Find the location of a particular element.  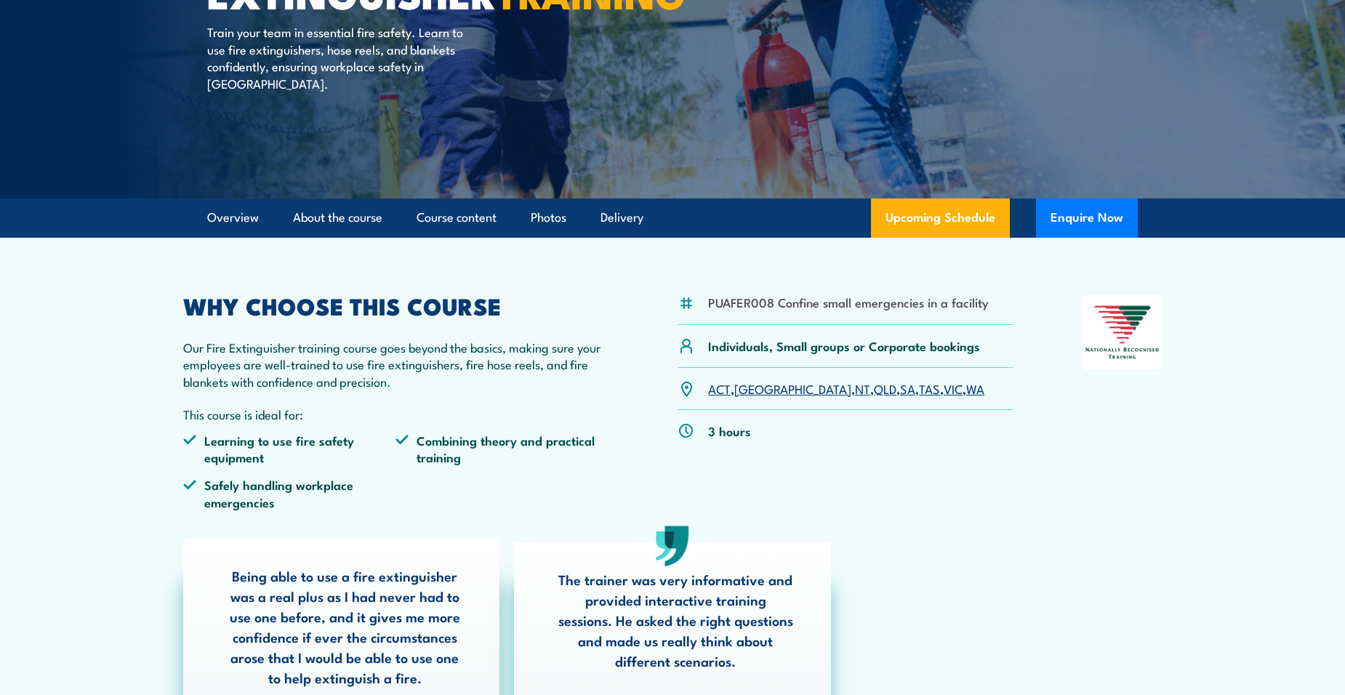

a: QLD is located at coordinates (885, 388).